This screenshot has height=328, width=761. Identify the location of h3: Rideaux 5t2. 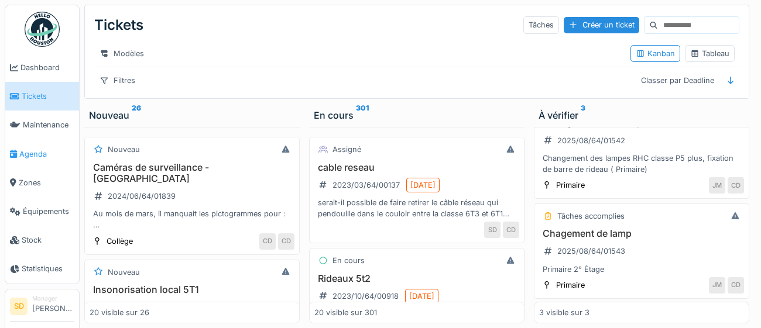
(417, 279).